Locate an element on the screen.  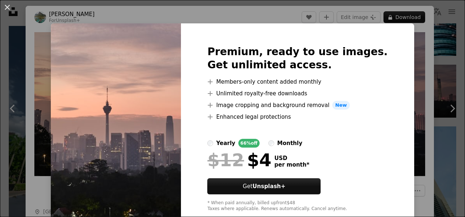
span: per month * is located at coordinates (292, 165).